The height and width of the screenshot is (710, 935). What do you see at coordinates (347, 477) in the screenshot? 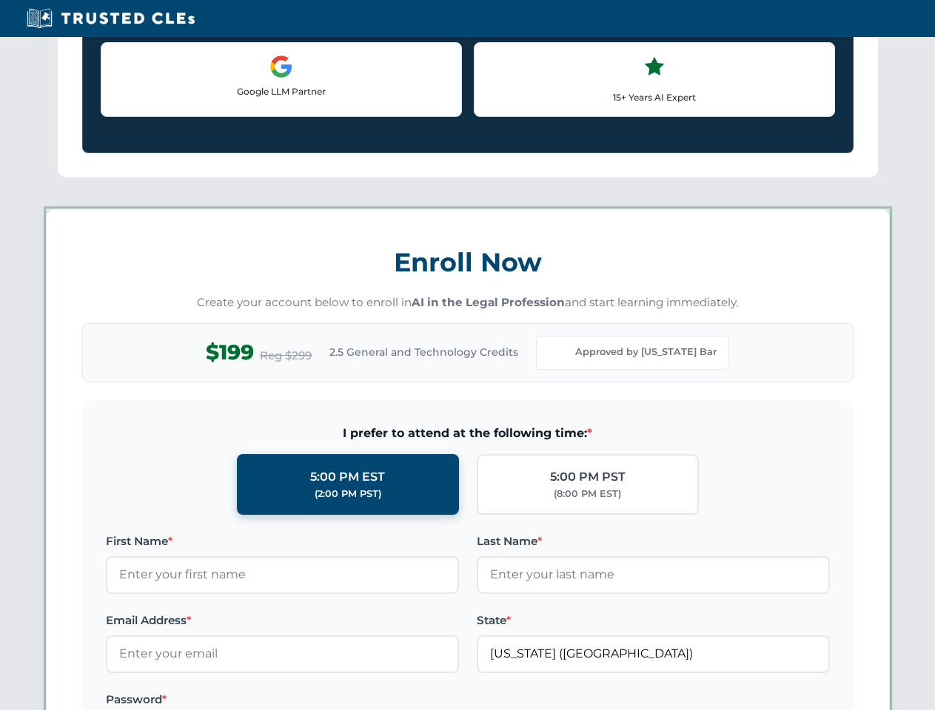
I see `div: 5:00 PM EST` at bounding box center [347, 477].